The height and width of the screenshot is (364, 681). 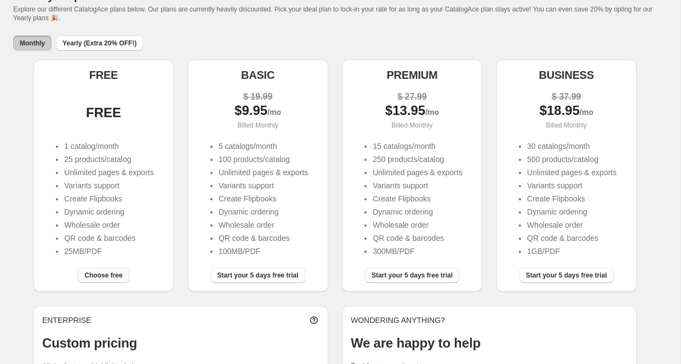 I want to click on li: 25MB/PDF, so click(x=108, y=251).